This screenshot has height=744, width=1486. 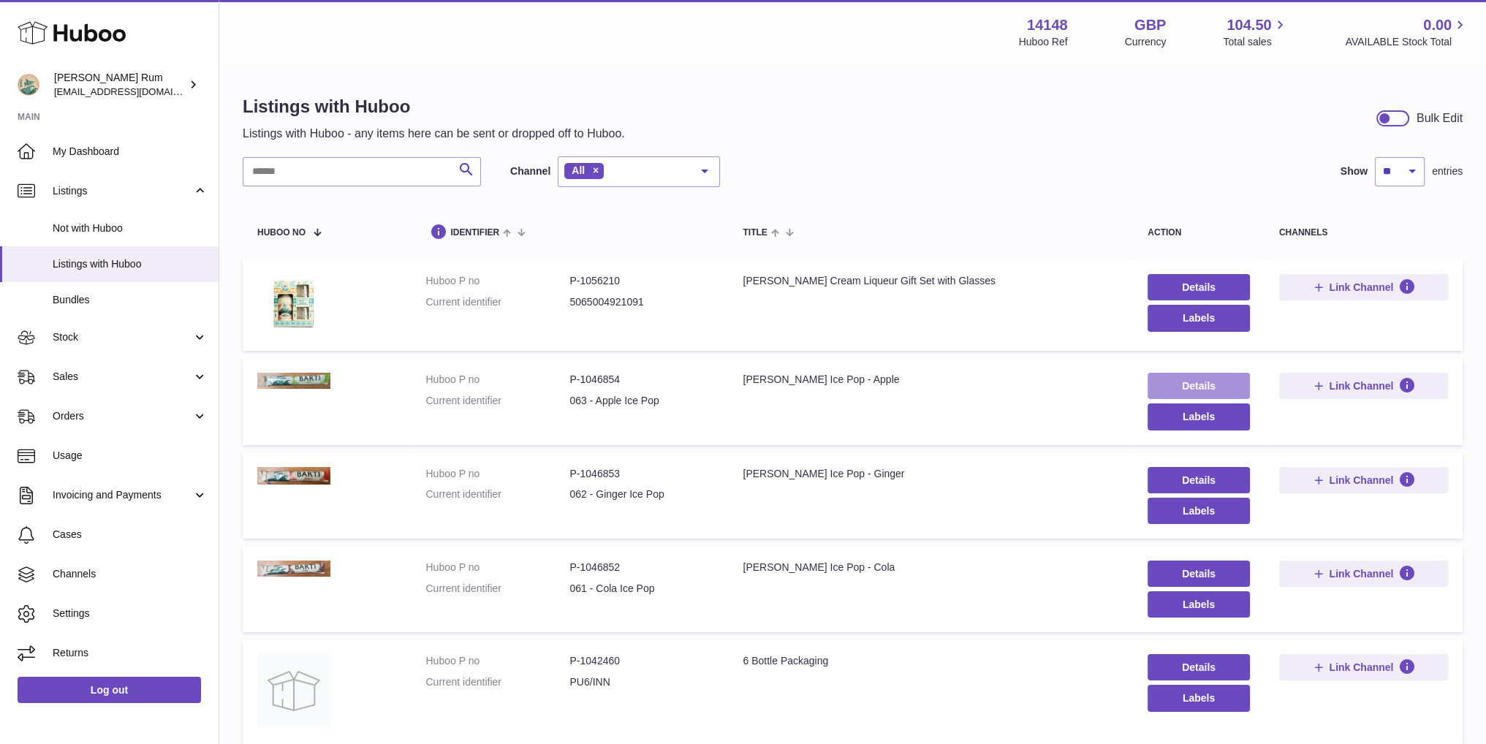 I want to click on div: Bulk Edit, so click(x=1439, y=118).